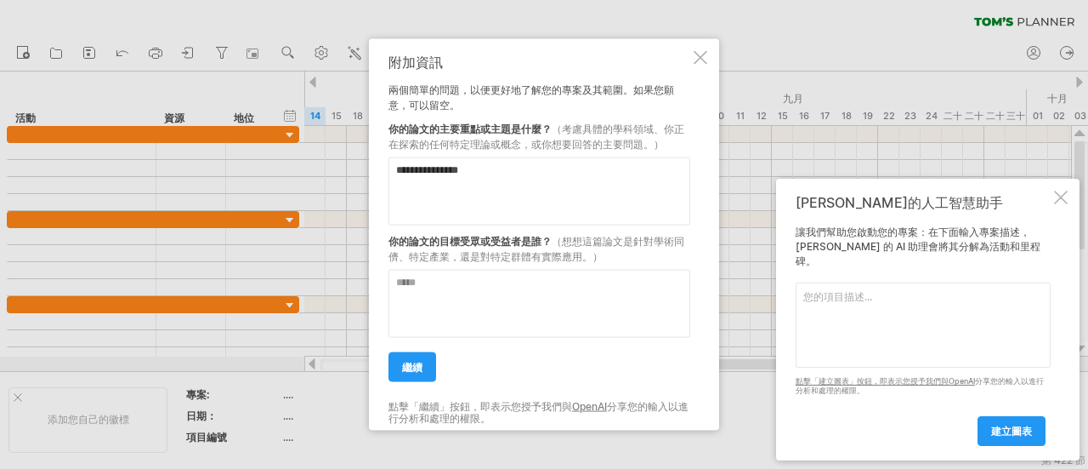 This screenshot has width=1088, height=469. I want to click on font: 分享您的輸入, so click(998, 380).